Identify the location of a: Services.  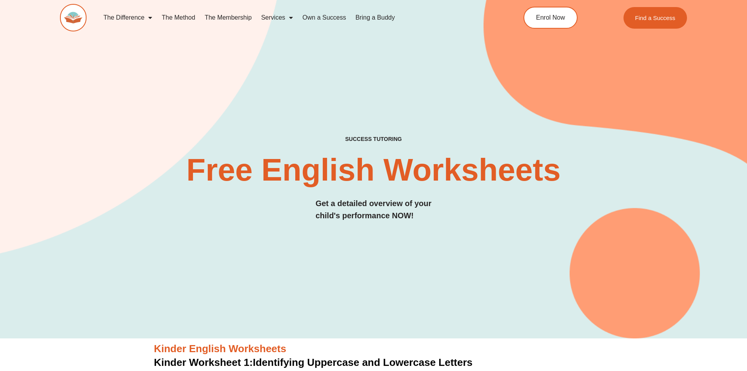
(277, 18).